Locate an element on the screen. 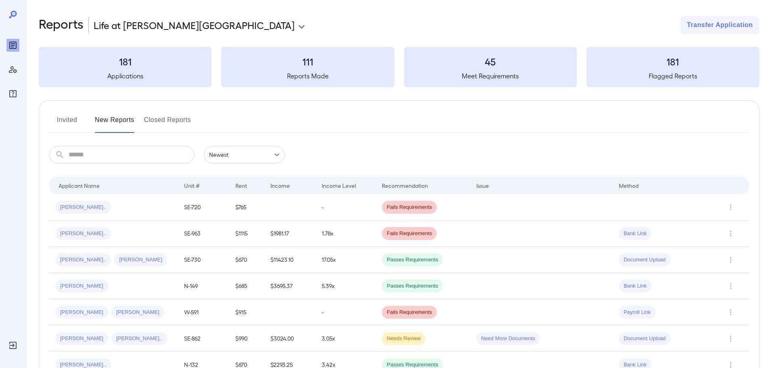 The image size is (769, 368). td: 1.78x is located at coordinates (345, 233).